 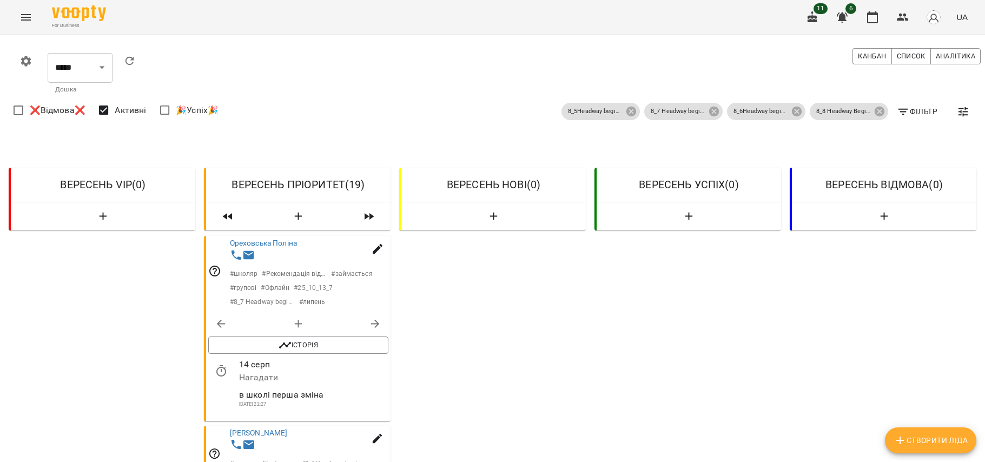 I want to click on button: Список, so click(x=911, y=56).